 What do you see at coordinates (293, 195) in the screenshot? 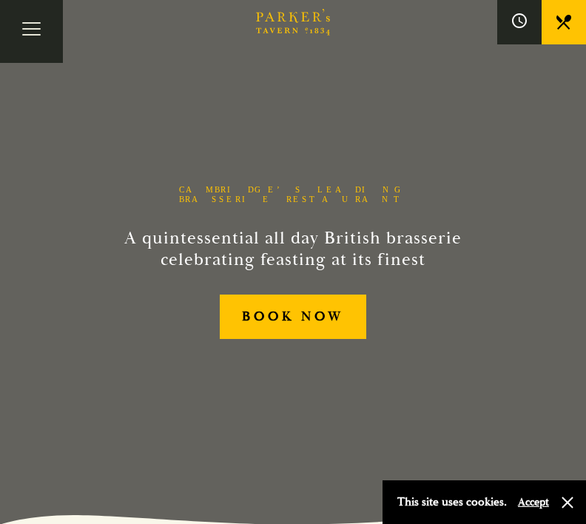
I see `h1: Cambridge’s Leading Brasserie Restaurant` at bounding box center [293, 195].